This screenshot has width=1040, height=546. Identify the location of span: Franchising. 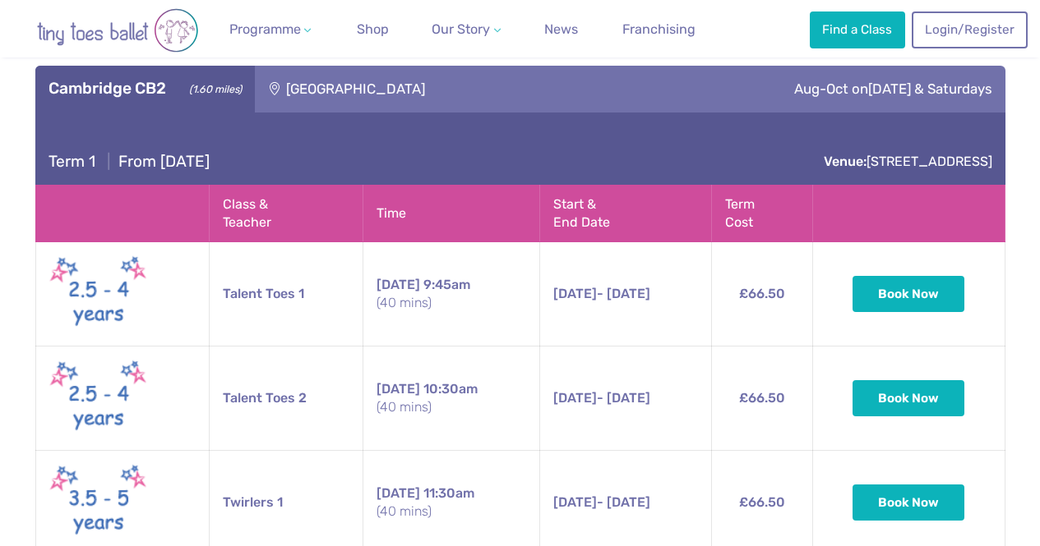
(658, 29).